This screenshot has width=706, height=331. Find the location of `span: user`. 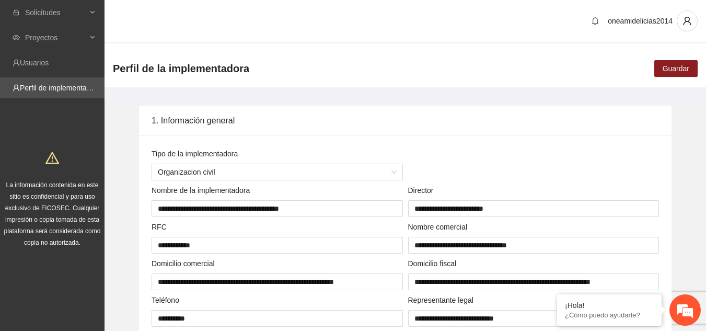

span: user is located at coordinates (687, 21).